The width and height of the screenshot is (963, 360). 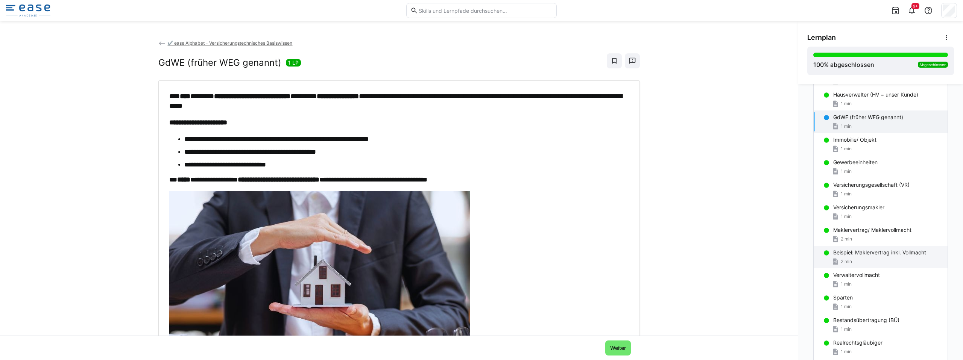 I want to click on span: 100, so click(x=819, y=65).